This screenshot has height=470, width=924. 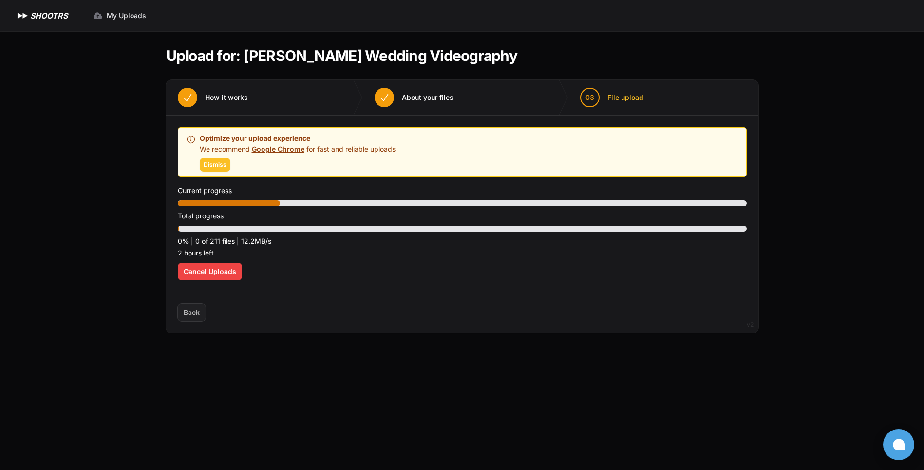 What do you see at coordinates (213, 97) in the screenshot?
I see `button: How it works` at bounding box center [213, 97].